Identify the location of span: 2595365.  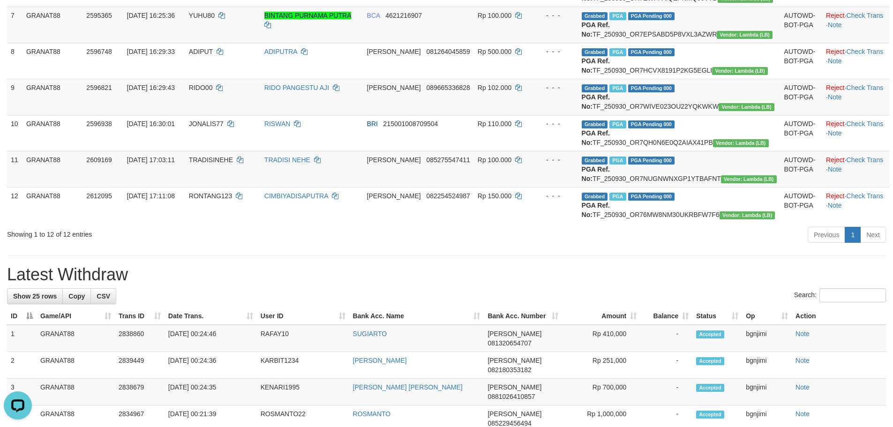
(99, 15).